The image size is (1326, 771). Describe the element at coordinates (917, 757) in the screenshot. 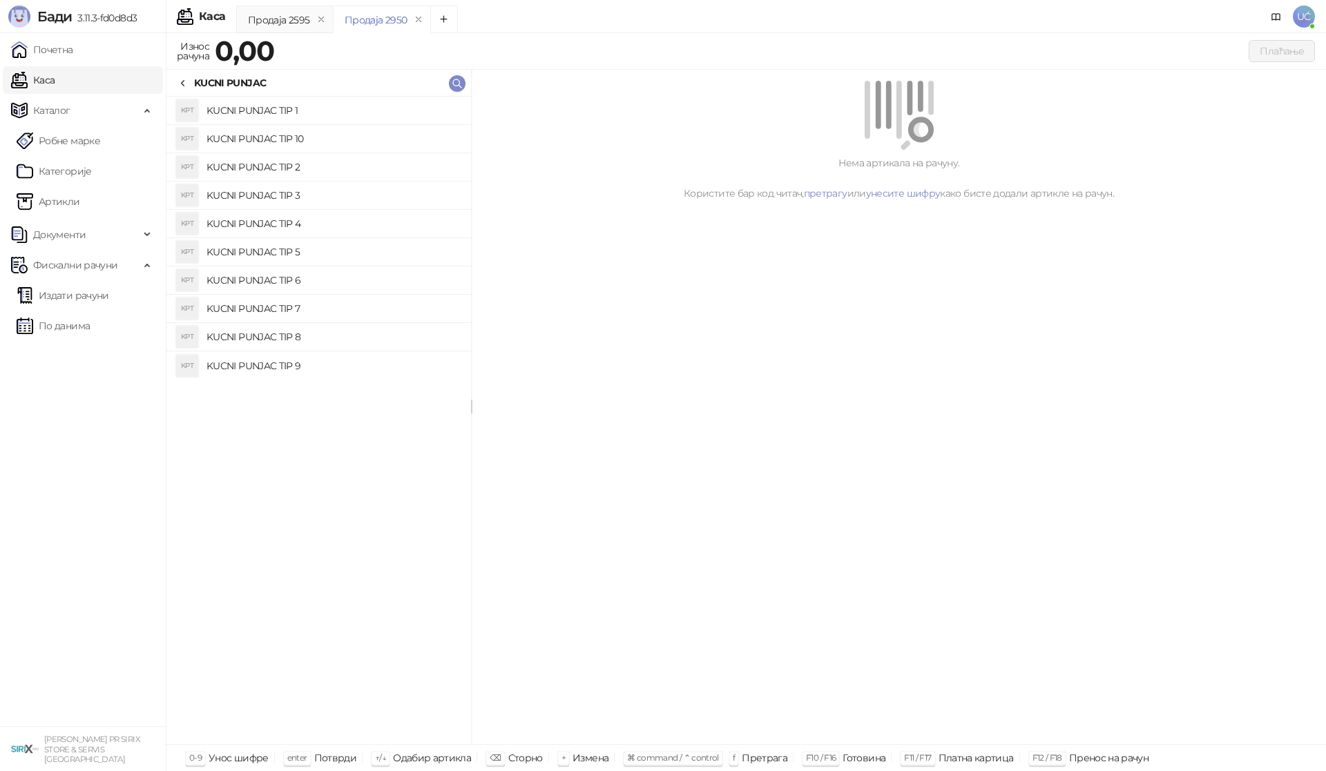

I see `span: F11 / F17` at that location.